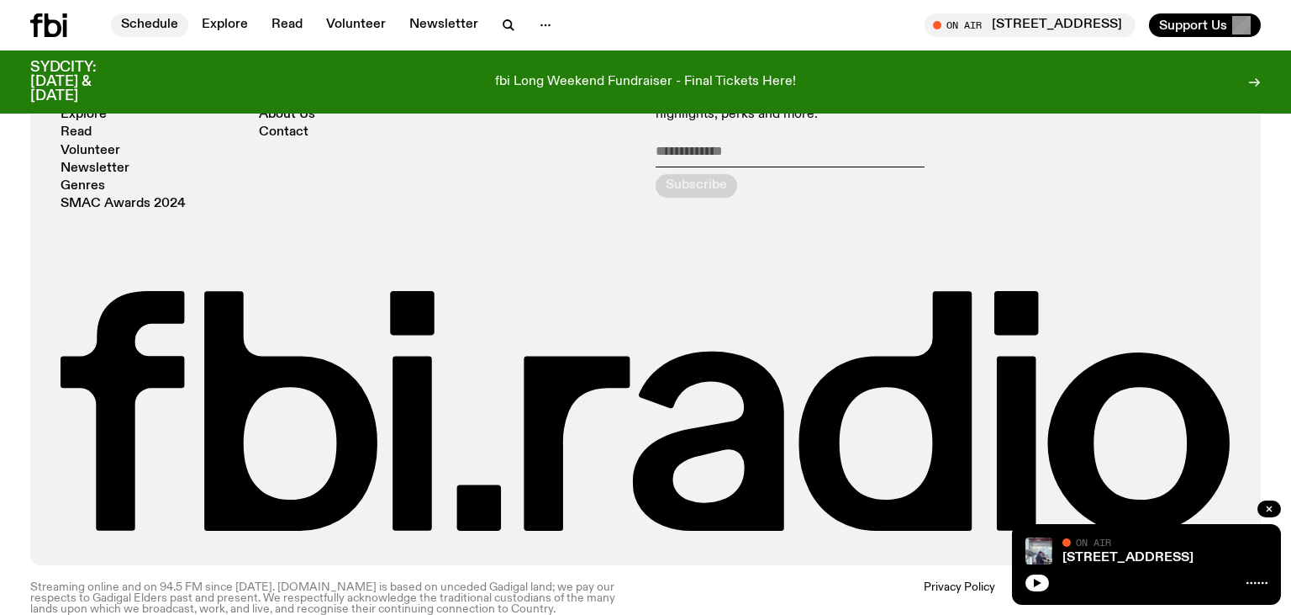 The image size is (1291, 615). Describe the element at coordinates (287, 114) in the screenshot. I see `a: About Us` at that location.